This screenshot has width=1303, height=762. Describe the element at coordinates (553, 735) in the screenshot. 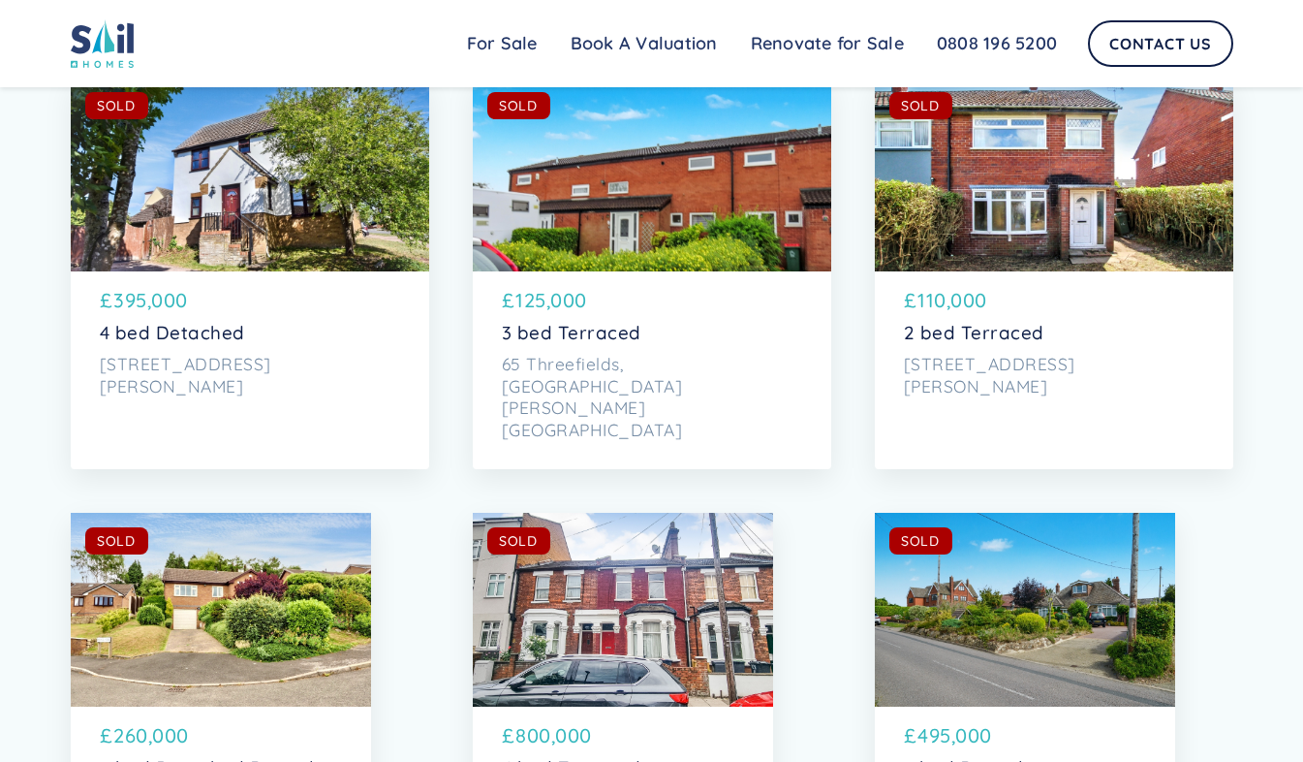

I see `p: 800,000` at that location.